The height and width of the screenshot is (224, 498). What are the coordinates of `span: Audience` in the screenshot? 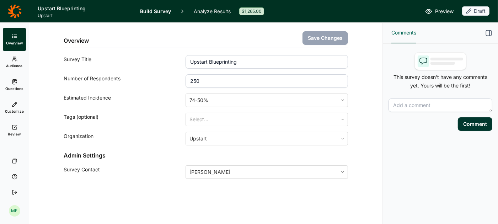 It's located at (15, 66).